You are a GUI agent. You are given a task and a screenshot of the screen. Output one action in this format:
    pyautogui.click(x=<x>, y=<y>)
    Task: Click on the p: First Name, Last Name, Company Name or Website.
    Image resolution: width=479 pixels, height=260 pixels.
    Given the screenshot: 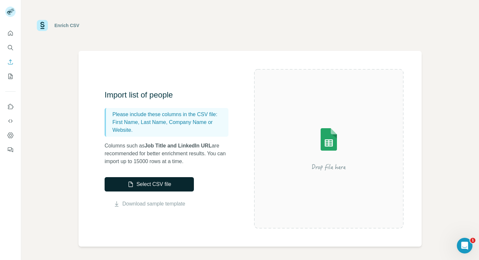 What is the action you would take?
    pyautogui.click(x=169, y=126)
    